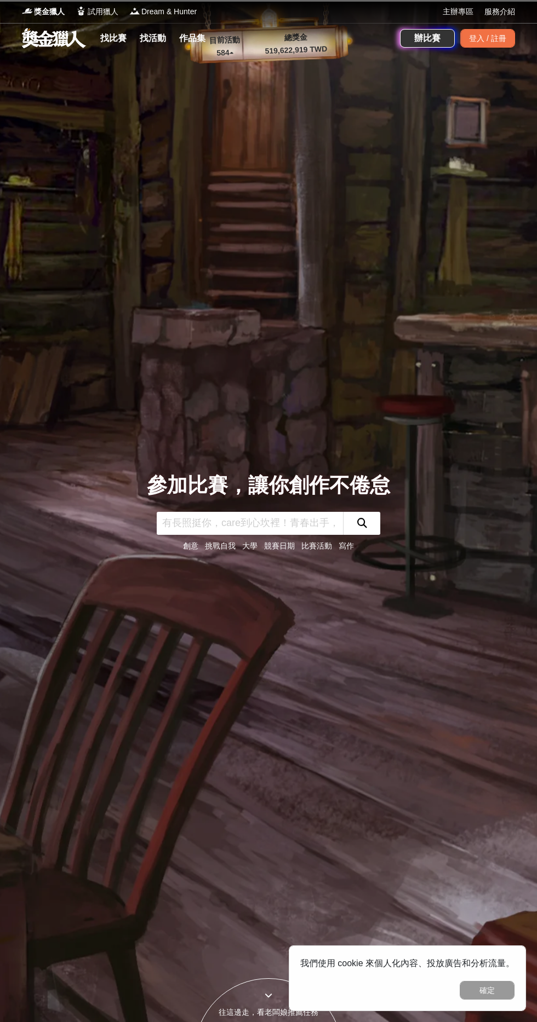 This screenshot has height=1022, width=537. Describe the element at coordinates (279, 546) in the screenshot. I see `a: 競賽日期` at that location.